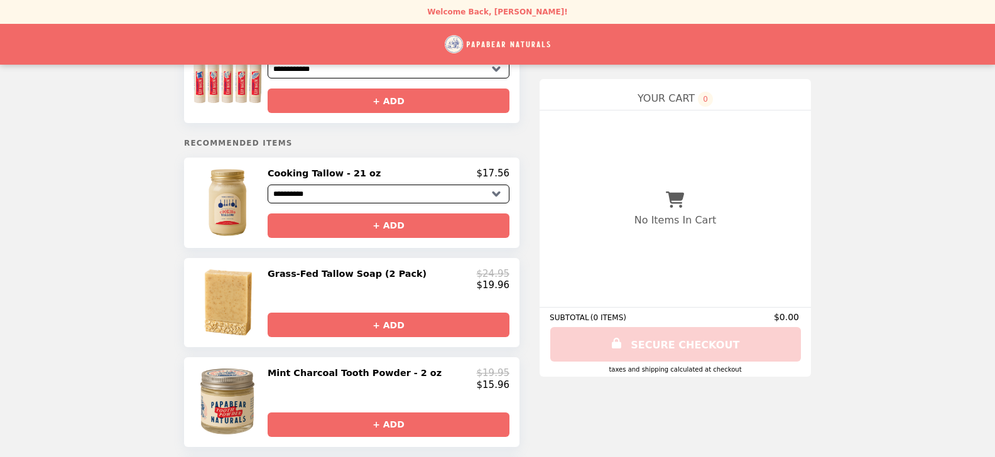 Image resolution: width=995 pixels, height=457 pixels. Describe the element at coordinates (326, 173) in the screenshot. I see `h2: Cooking Tallow - 21 oz` at that location.